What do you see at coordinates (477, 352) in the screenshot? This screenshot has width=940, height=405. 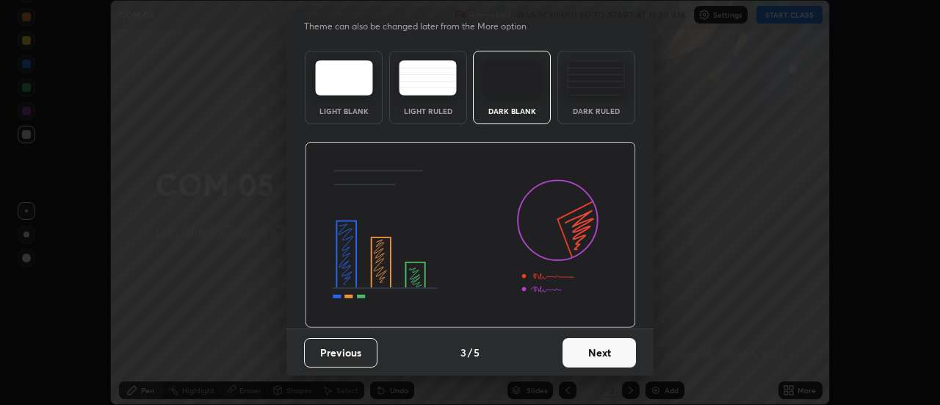 I see `h4: 5` at bounding box center [477, 352].